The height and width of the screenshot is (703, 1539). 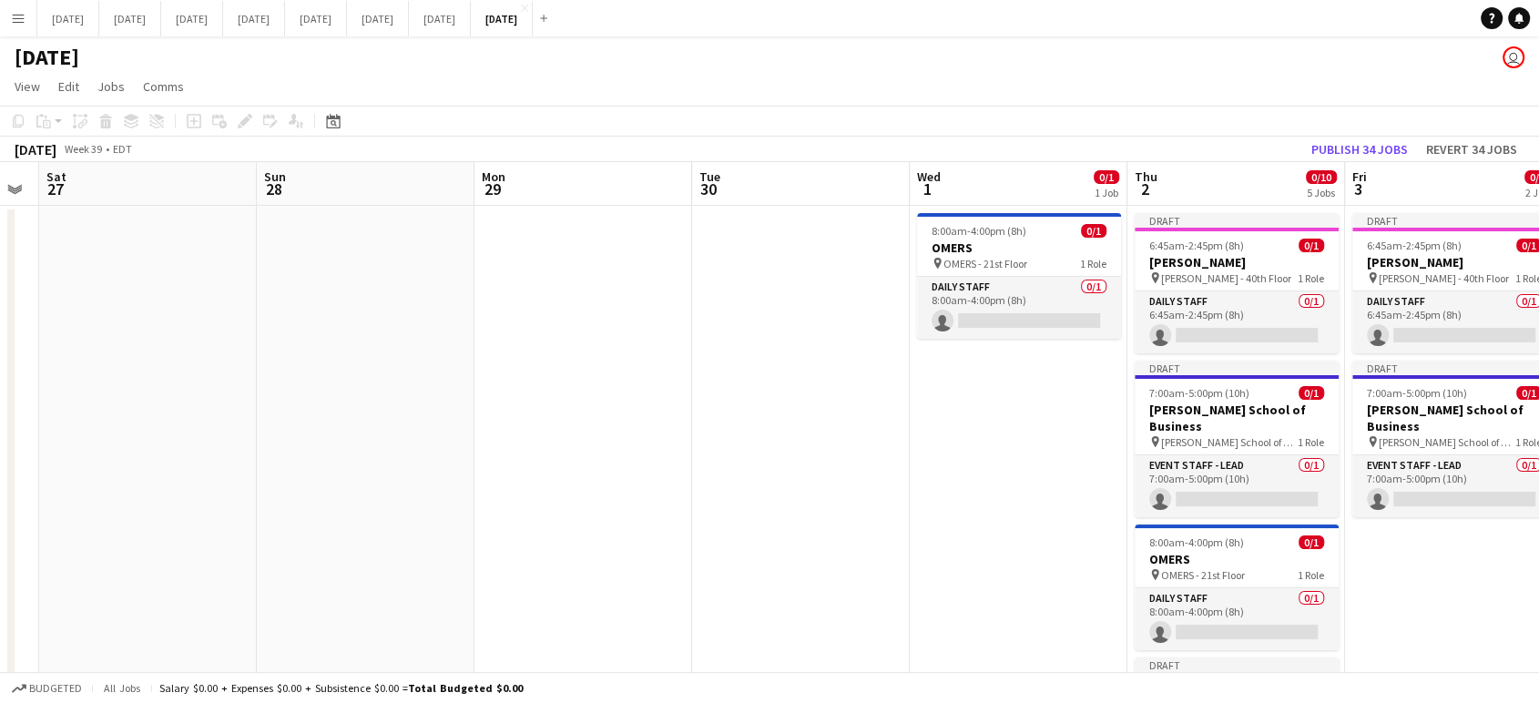 What do you see at coordinates (111, 87) in the screenshot?
I see `a: Jobs` at bounding box center [111, 87].